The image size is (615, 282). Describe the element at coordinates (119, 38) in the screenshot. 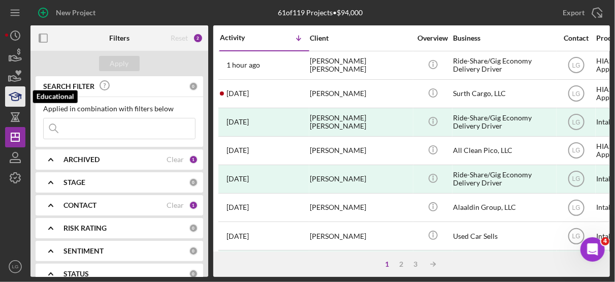

I see `b: Filters` at that location.